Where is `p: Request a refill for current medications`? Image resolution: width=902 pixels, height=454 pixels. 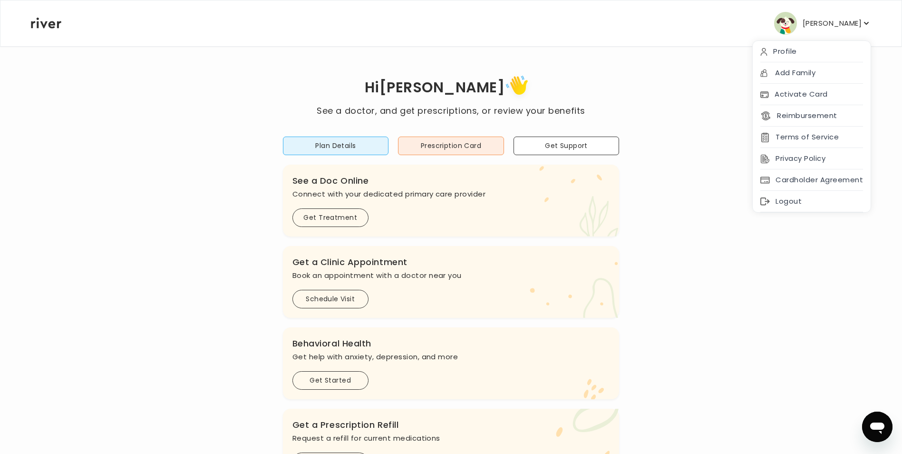 p: Request a refill for current medications is located at coordinates (451, 438).